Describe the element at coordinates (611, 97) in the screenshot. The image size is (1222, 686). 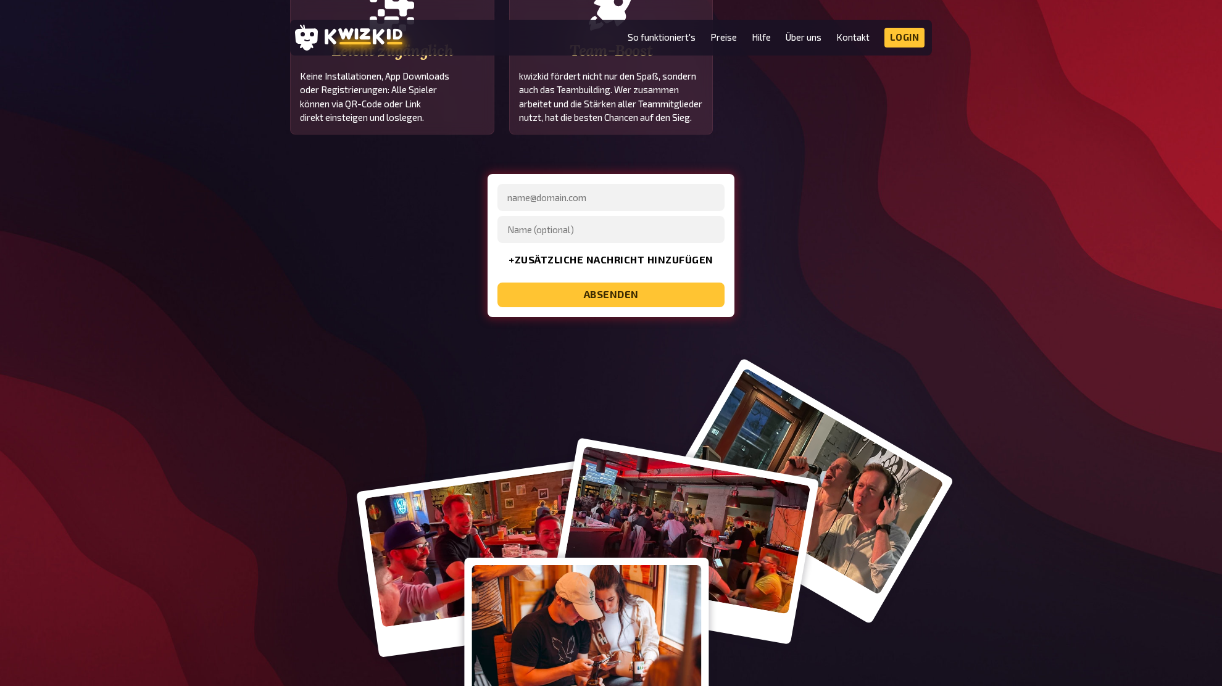
I see `p: kwizkid fördert nicht nur den Spaß, sondern auch das Teambuilding. Wer zusammen arbeitet und die ...` at that location.